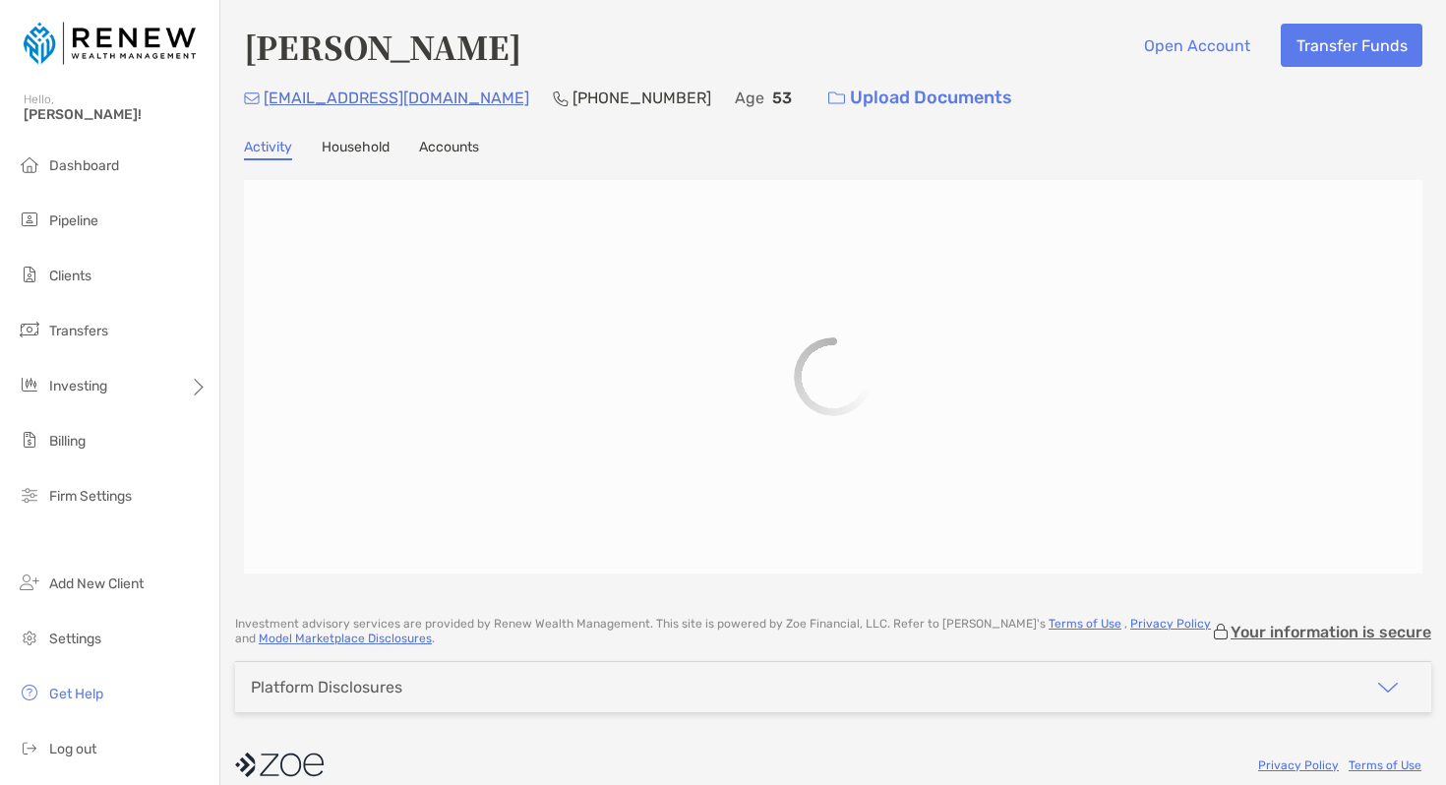  Describe the element at coordinates (30, 748) in the screenshot. I see `img: logout icon` at that location.